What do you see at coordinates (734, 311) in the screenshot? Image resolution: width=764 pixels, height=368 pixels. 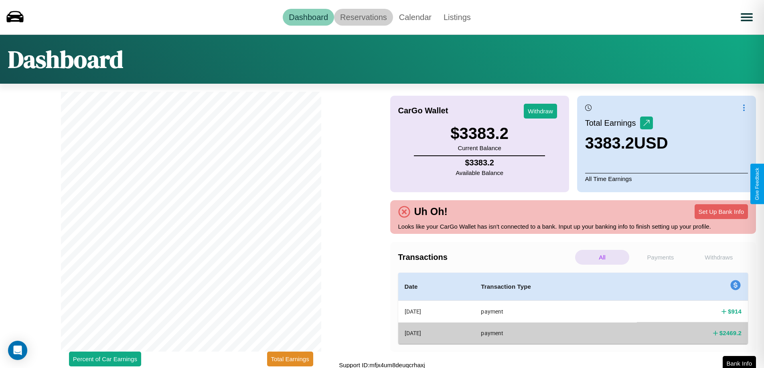 I see `h4: $ 914` at bounding box center [734, 311].